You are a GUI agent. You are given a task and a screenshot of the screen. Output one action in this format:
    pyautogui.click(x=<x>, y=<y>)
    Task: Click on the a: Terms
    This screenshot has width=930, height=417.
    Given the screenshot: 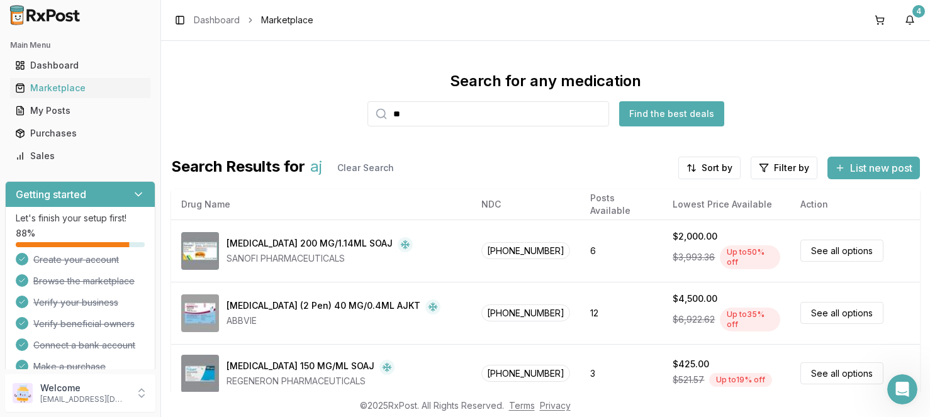 What is the action you would take?
    pyautogui.click(x=522, y=405)
    